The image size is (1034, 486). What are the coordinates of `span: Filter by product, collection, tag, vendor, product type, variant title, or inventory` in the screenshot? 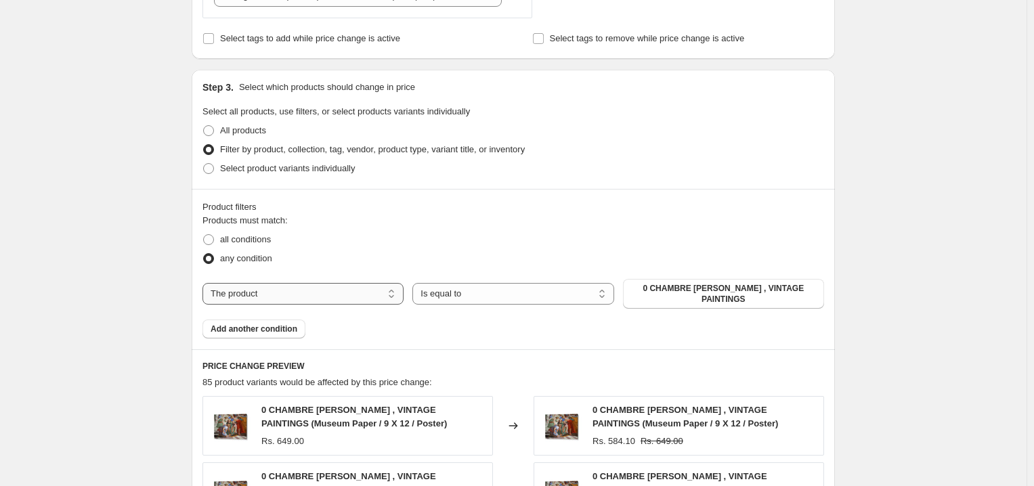 It's located at (372, 149).